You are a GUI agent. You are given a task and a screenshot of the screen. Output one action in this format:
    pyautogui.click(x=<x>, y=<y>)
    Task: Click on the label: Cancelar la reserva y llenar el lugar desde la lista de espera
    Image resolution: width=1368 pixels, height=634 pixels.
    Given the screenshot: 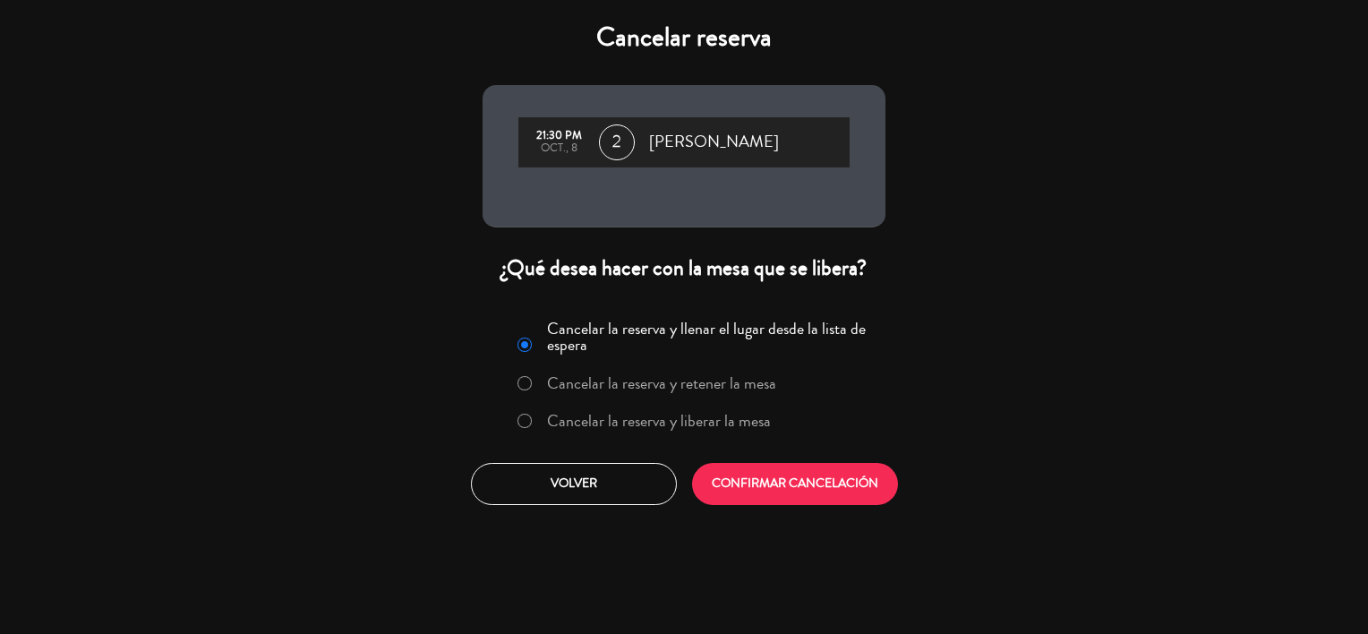 What is the action you would take?
    pyautogui.click(x=711, y=337)
    